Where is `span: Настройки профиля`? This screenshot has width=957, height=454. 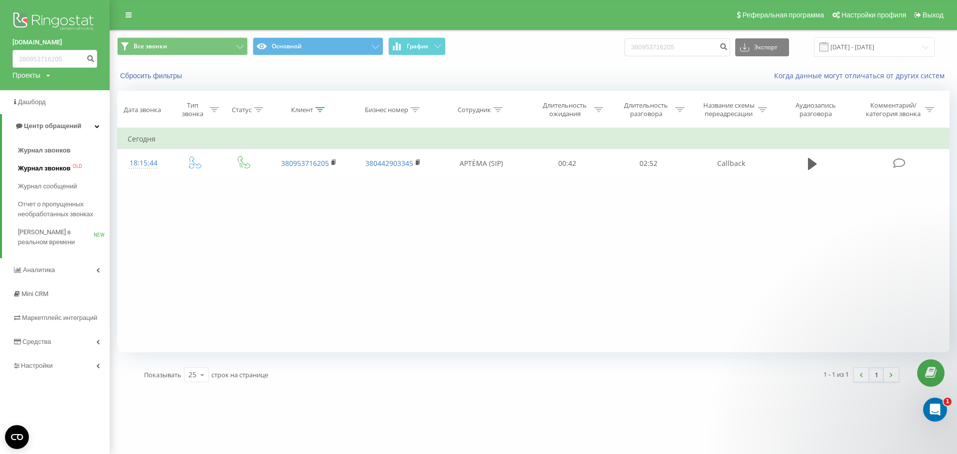
span: Настройки профиля is located at coordinates (874, 15).